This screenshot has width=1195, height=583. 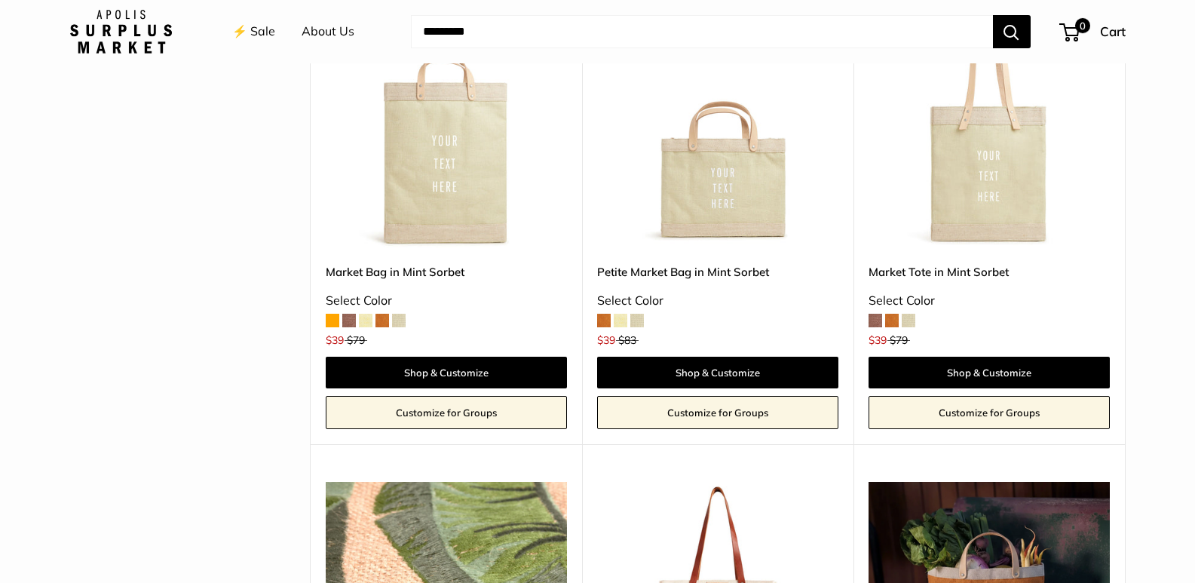 What do you see at coordinates (718, 271) in the screenshot?
I see `a: Petite Market Bag in Mint Sorbet` at bounding box center [718, 271].